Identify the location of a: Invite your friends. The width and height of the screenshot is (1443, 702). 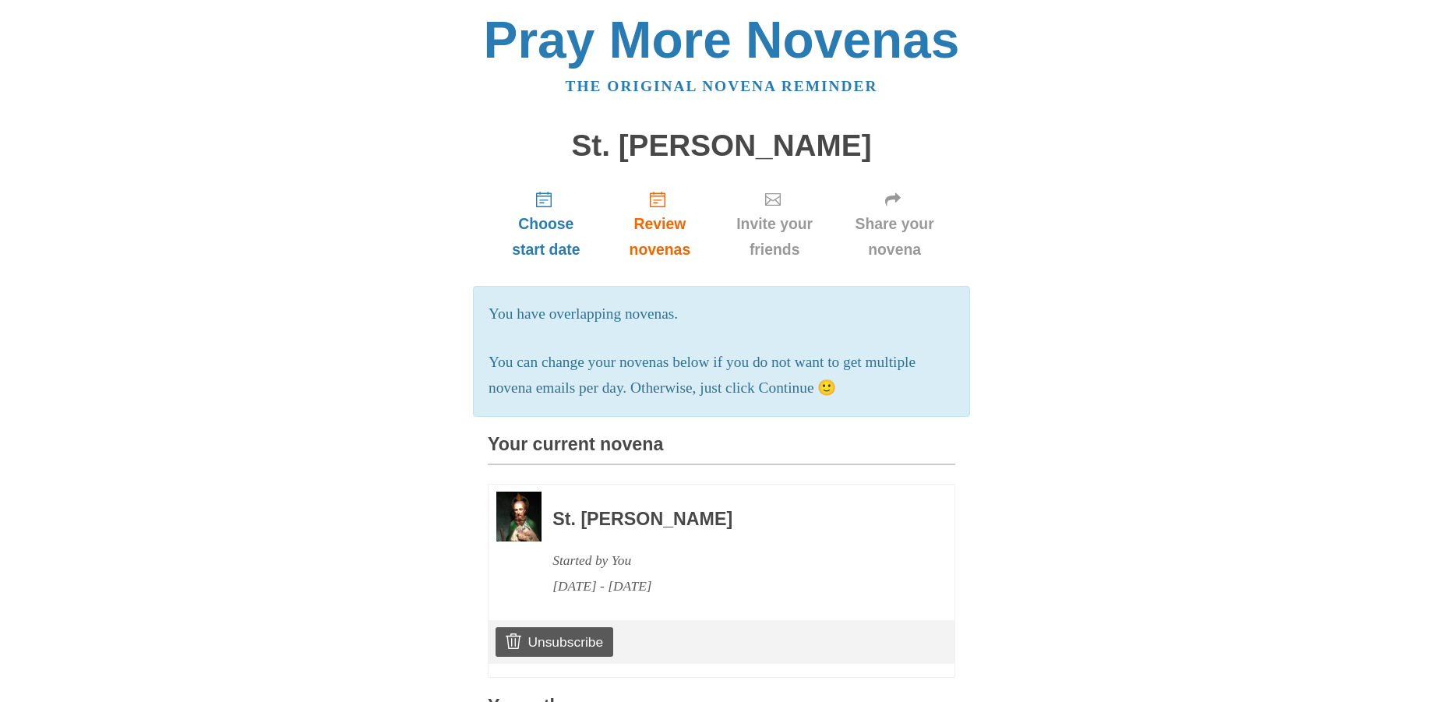
(775, 224).